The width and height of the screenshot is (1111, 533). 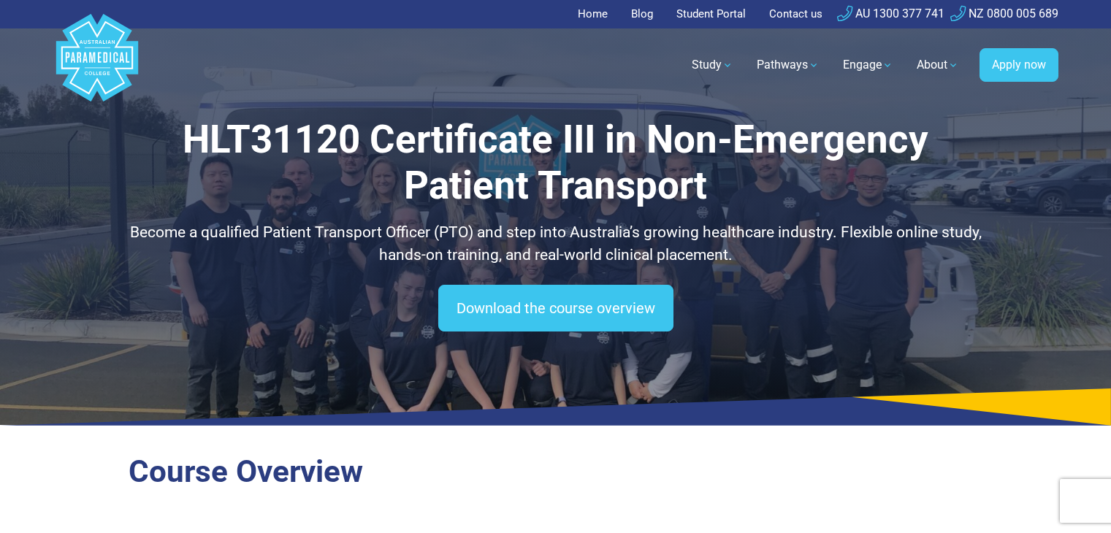 What do you see at coordinates (97, 65) in the screenshot?
I see `a: Australian Paramedical College` at bounding box center [97, 65].